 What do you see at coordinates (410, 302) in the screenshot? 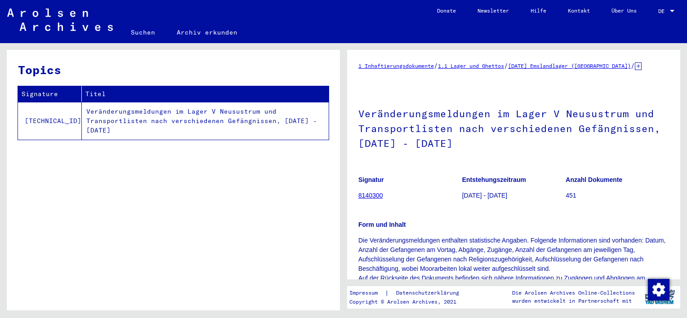
I see `p: Copyright © Arolsen Archives, 2021` at bounding box center [410, 302].